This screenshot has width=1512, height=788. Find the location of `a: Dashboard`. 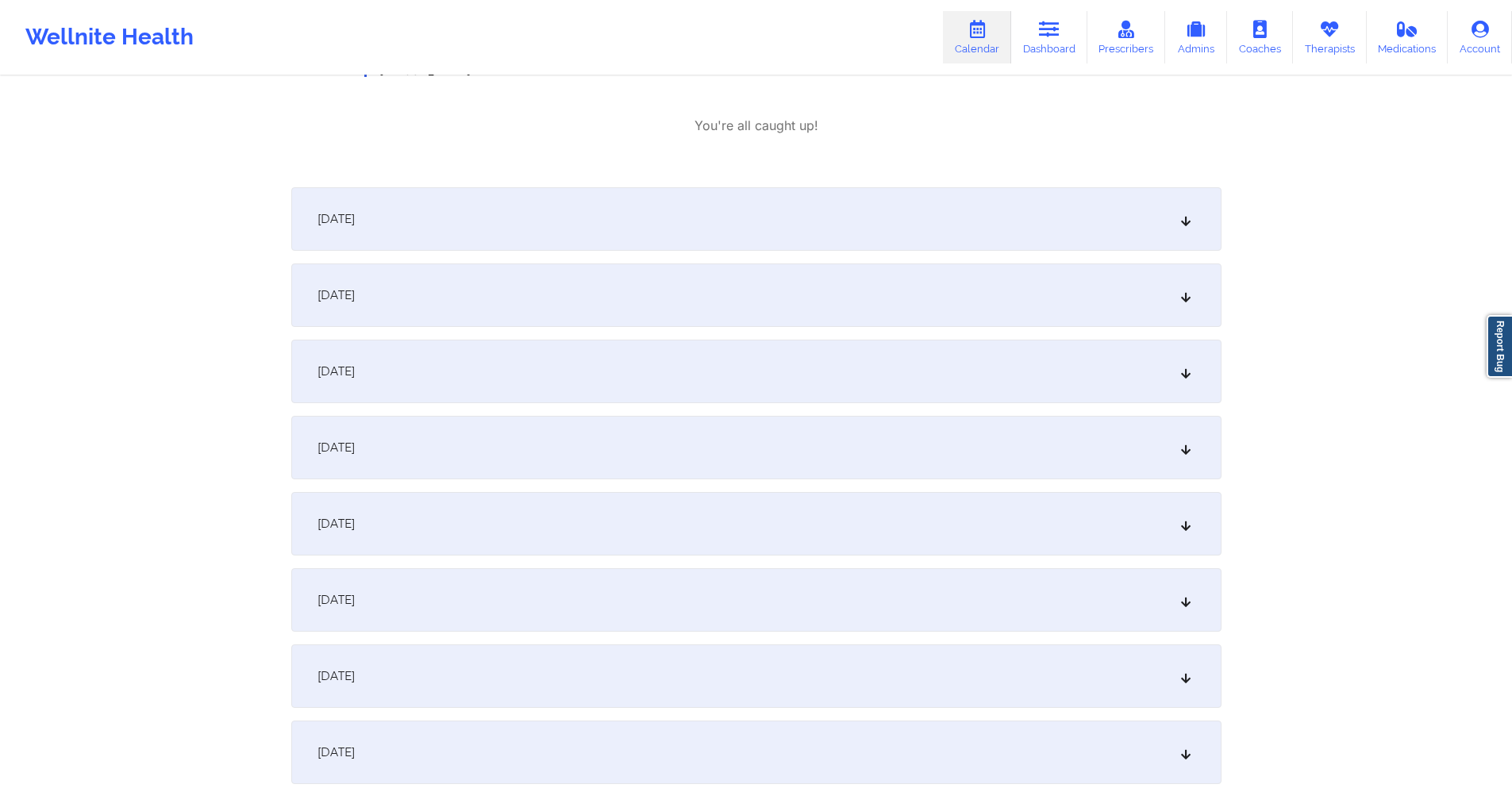

a: Dashboard is located at coordinates (1049, 37).